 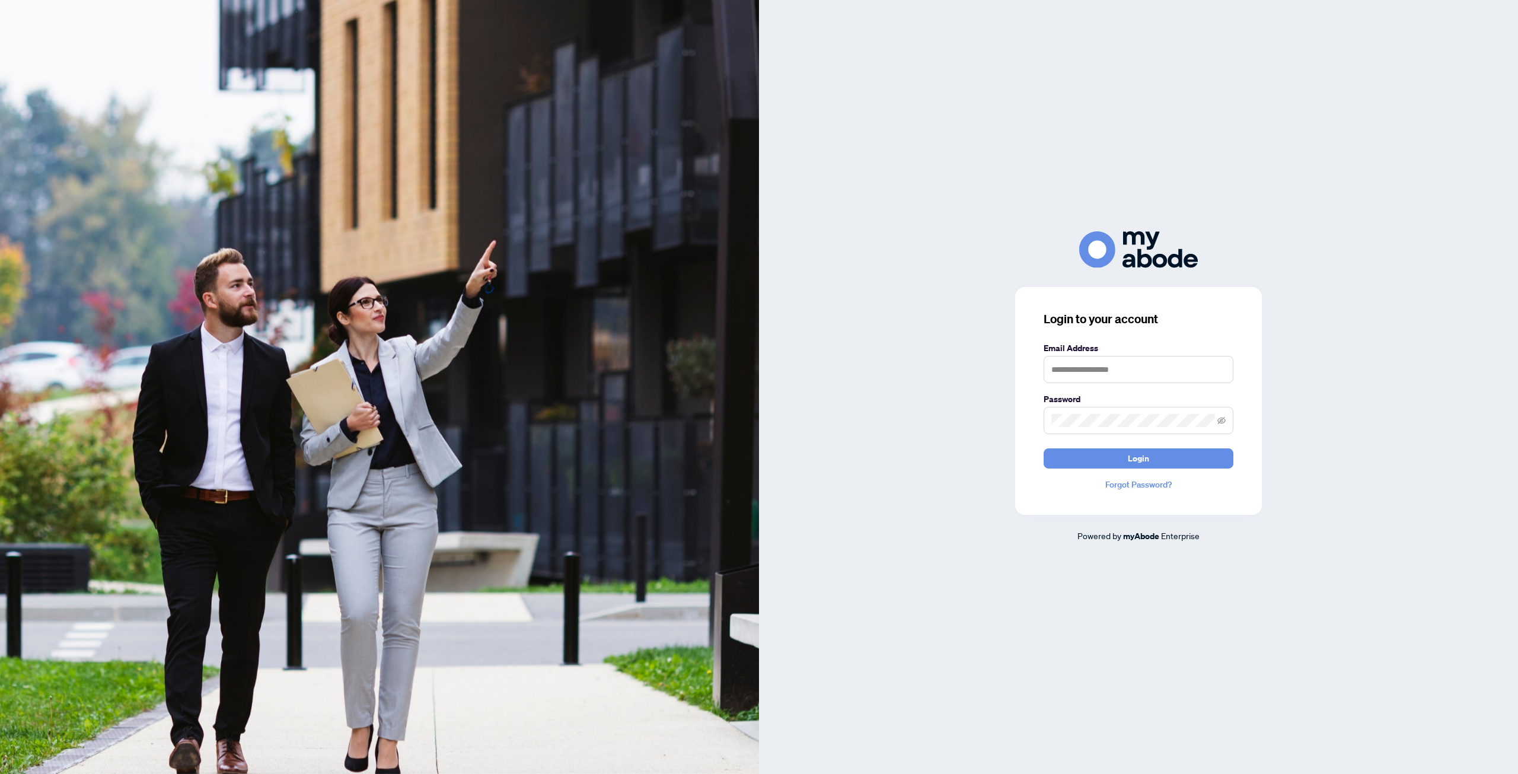 What do you see at coordinates (1099, 535) in the screenshot?
I see `span: Powered by` at bounding box center [1099, 535].